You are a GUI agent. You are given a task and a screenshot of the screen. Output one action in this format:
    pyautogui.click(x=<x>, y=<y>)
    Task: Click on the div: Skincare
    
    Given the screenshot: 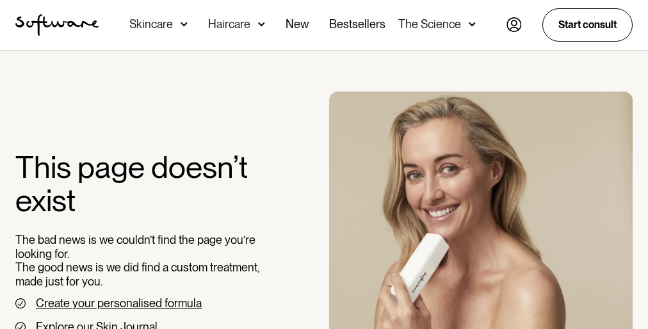 What is the action you would take?
    pyautogui.click(x=151, y=24)
    